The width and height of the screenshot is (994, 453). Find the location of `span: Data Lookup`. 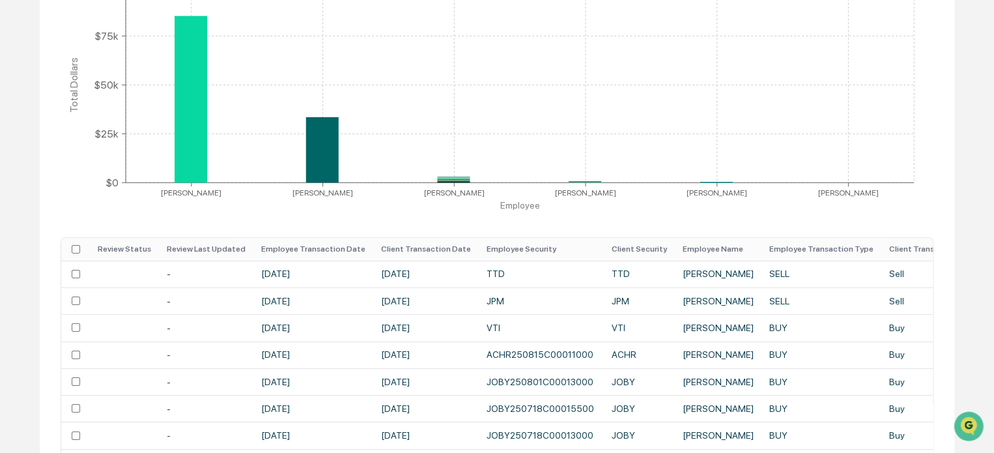

span: Data Lookup is located at coordinates (54, 195).